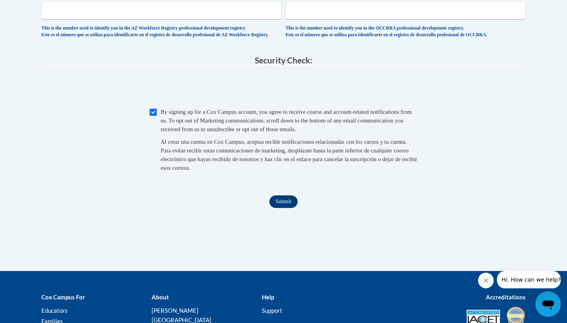  What do you see at coordinates (268, 297) in the screenshot?
I see `b: Help` at bounding box center [268, 297].